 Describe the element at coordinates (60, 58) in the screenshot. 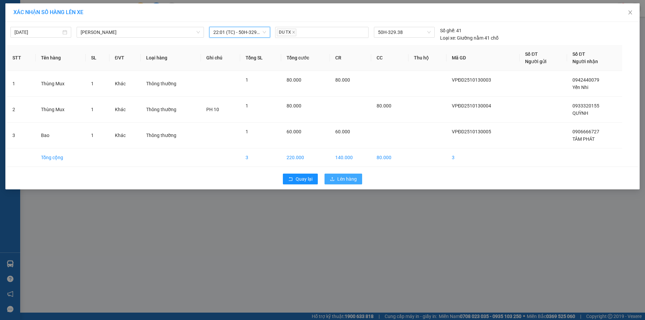

I see `th: Tên hàng` at that location.